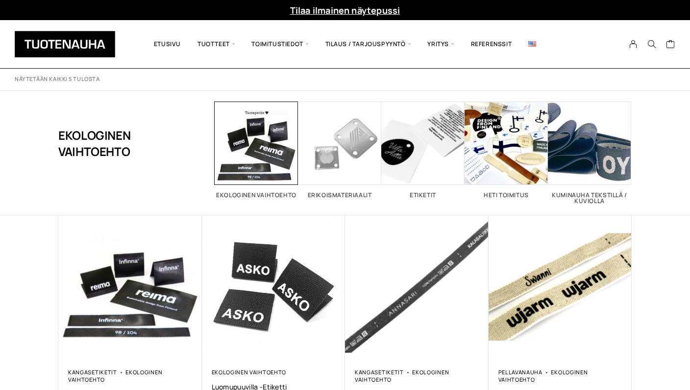  What do you see at coordinates (340, 149) in the screenshot?
I see `a: Visit product category Erikoismateriaalit` at bounding box center [340, 149].